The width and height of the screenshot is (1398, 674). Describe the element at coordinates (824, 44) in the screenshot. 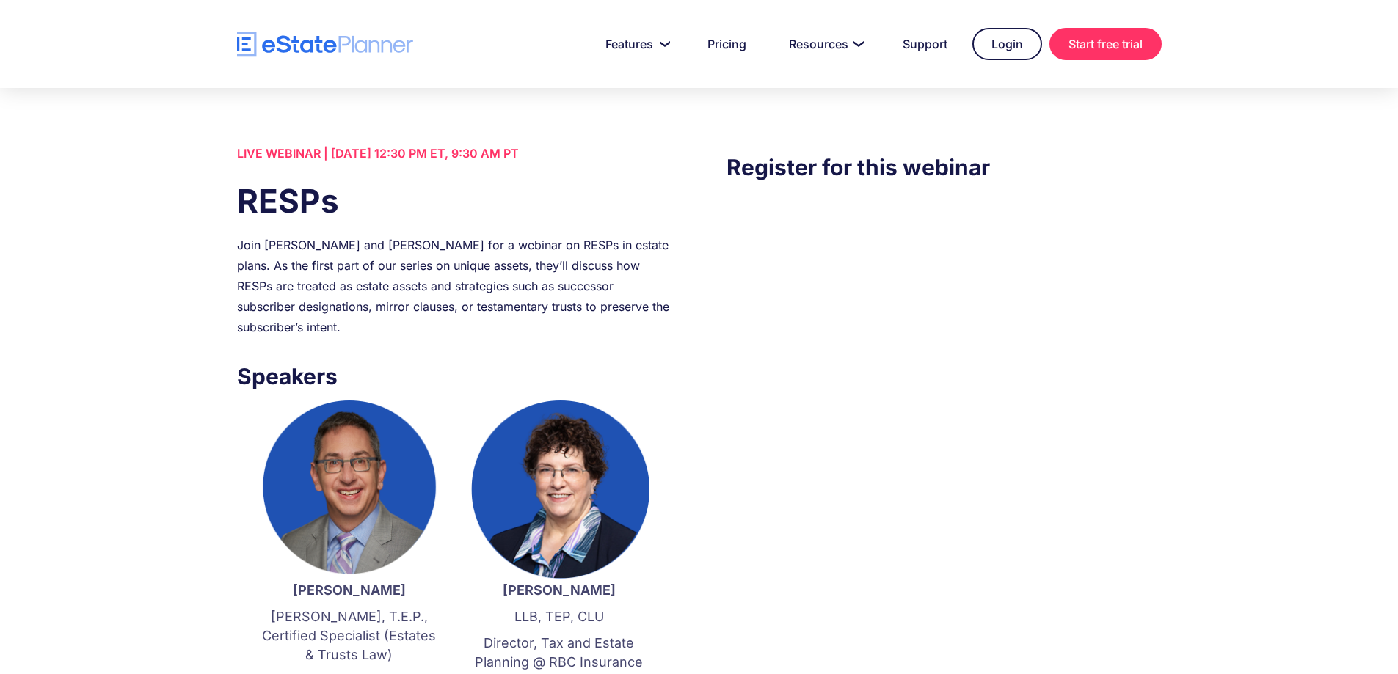

I see `a: Resources` at that location.